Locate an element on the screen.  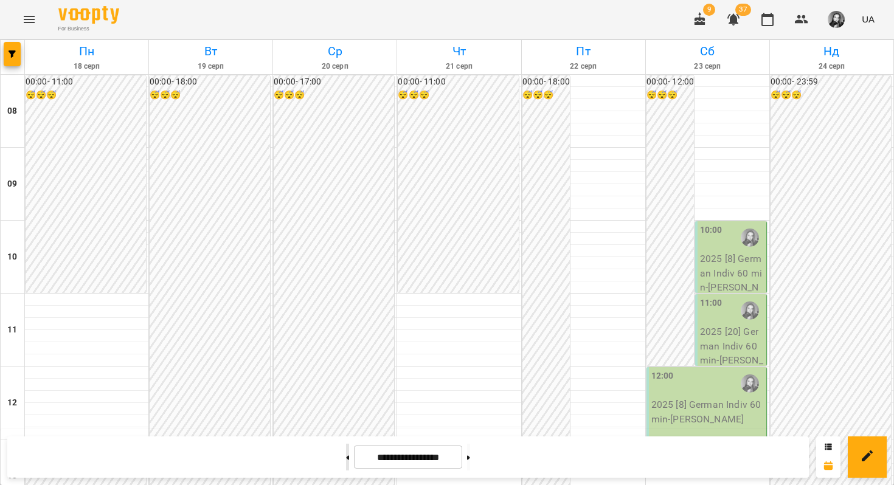
h6: Нд is located at coordinates (831, 51).